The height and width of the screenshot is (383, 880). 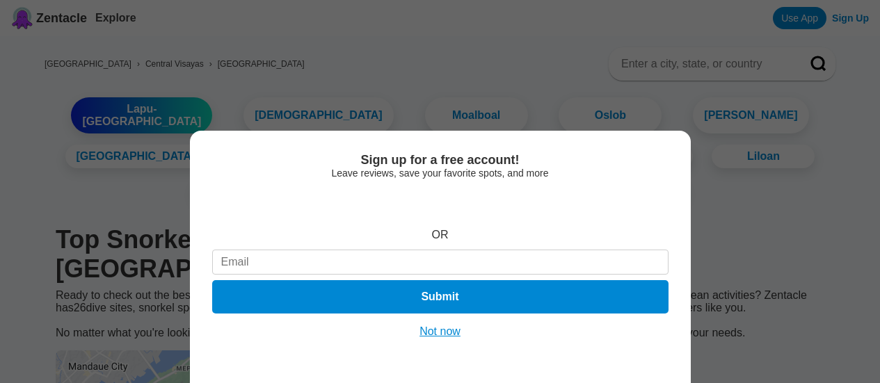 I want to click on div: Sign up for a free account!, so click(x=440, y=160).